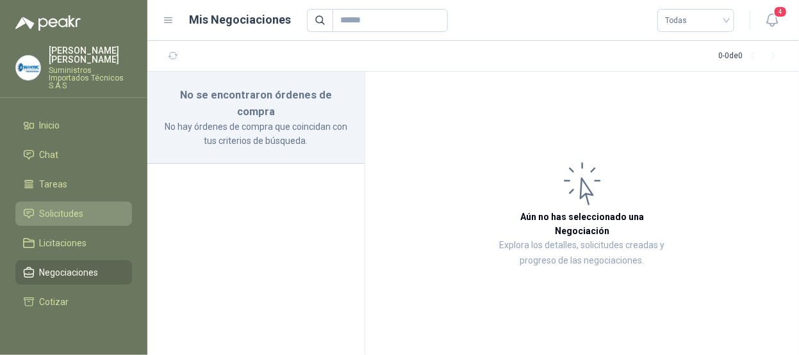  Describe the element at coordinates (90, 78) in the screenshot. I see `p: Suministros Importados Técnicos S.A.S` at that location.